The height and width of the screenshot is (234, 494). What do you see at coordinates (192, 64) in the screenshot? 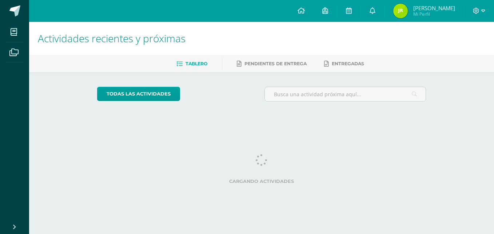
I see `a: Tablero` at bounding box center [192, 64].